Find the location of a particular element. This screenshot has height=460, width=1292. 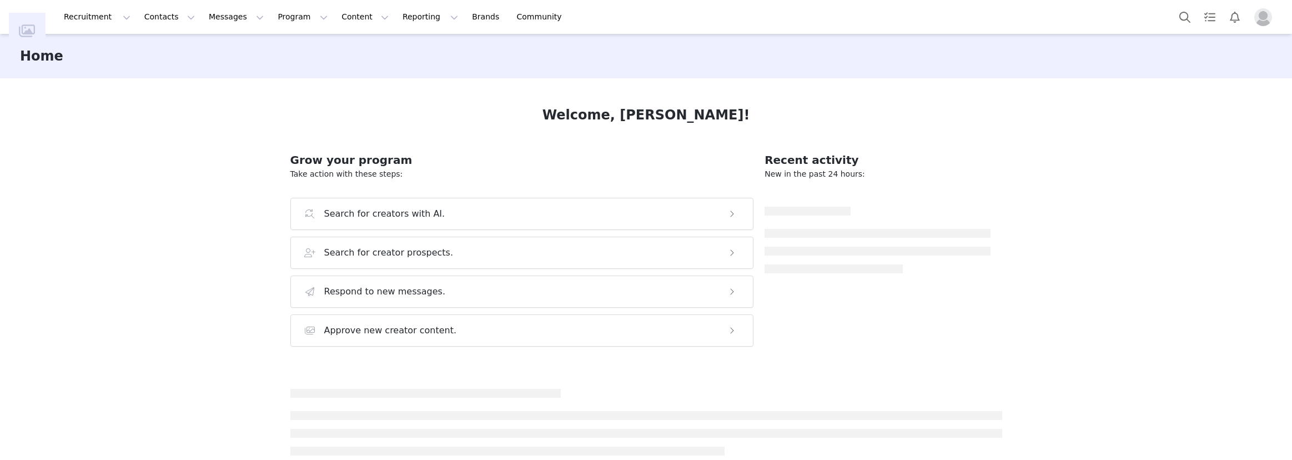

button: Approve new creator content. is located at coordinates (522, 330).